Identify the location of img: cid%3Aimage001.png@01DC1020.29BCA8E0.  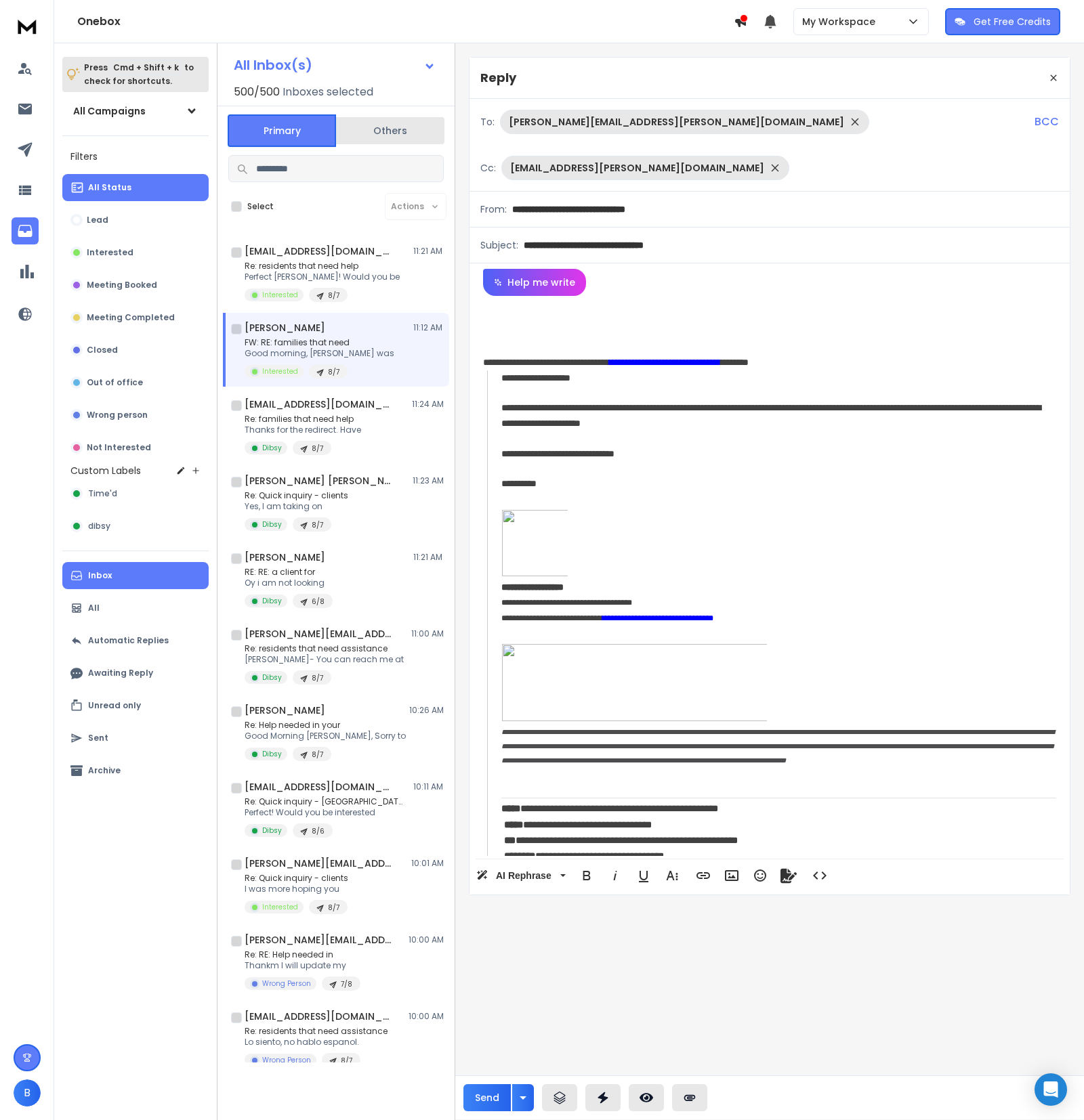
(535, 544).